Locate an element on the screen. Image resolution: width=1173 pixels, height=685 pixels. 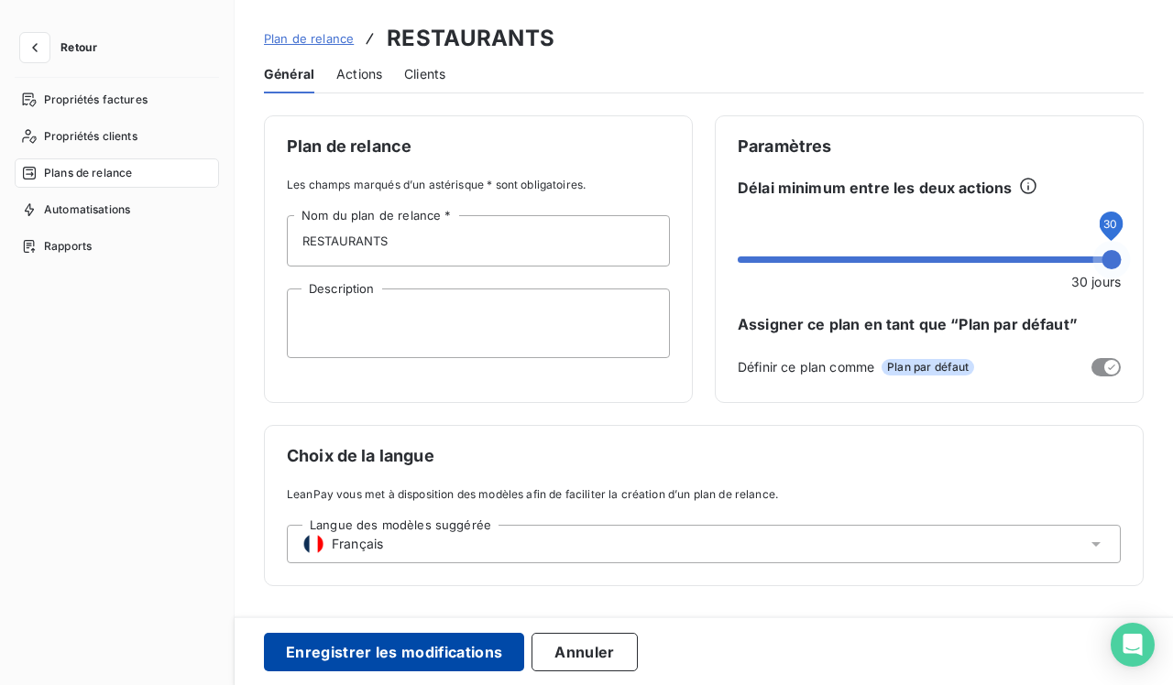
span: Propriétés factures is located at coordinates (95, 100).